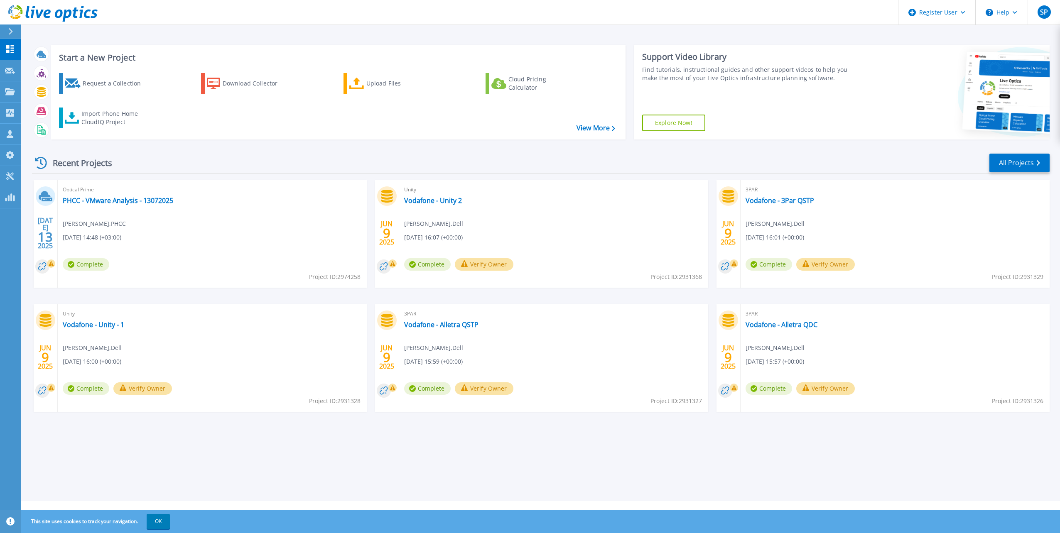 This screenshot has width=1060, height=533. What do you see at coordinates (247, 83) in the screenshot?
I see `a: Download Collector` at bounding box center [247, 83].